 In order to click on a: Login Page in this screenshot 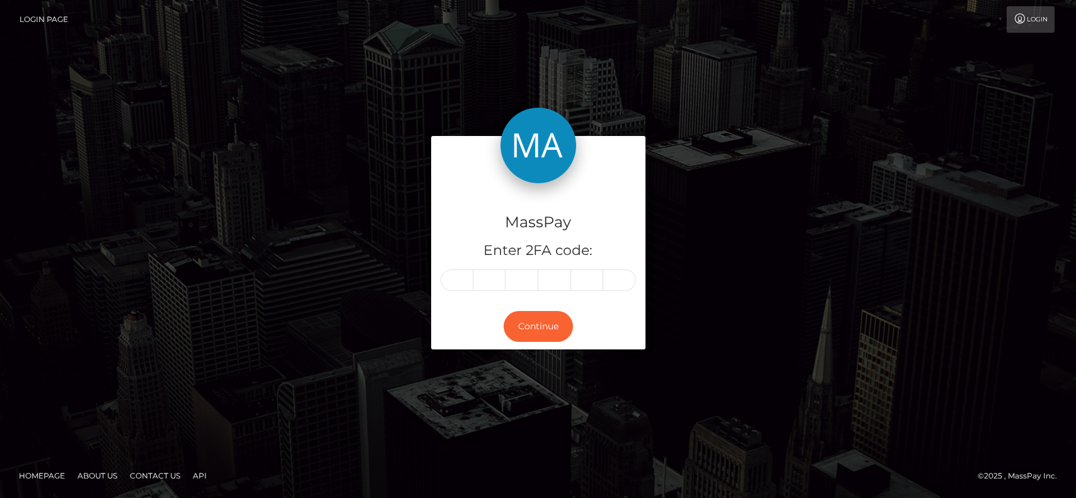, I will do `click(43, 20)`.